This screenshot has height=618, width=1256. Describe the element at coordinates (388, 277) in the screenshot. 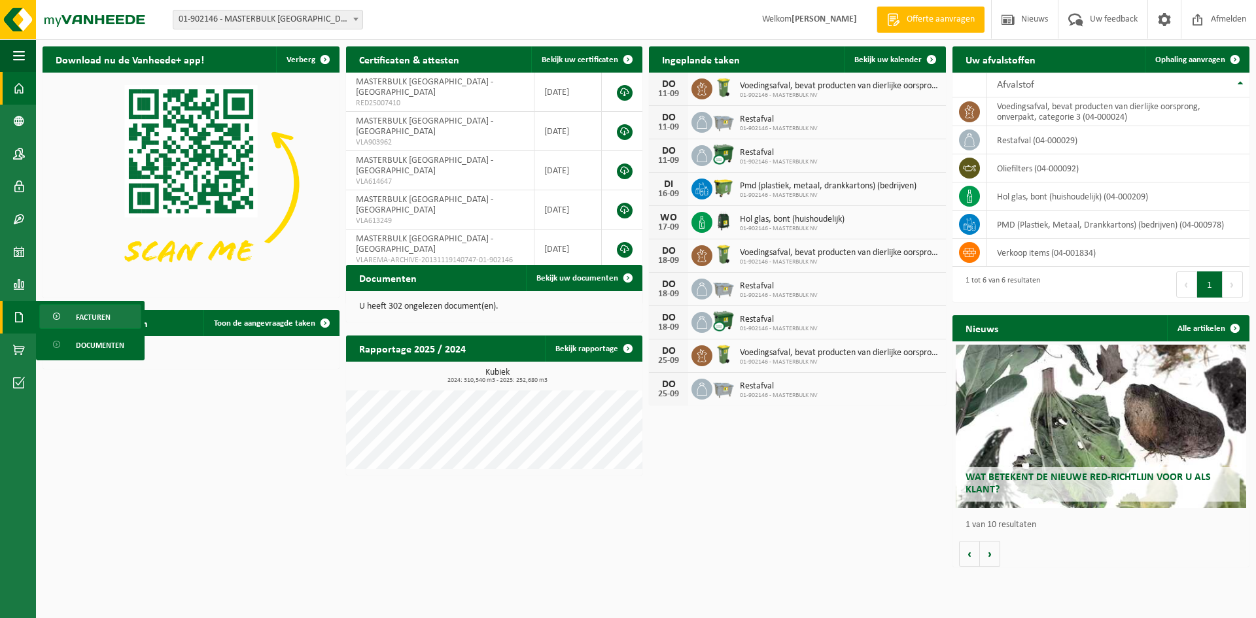

I see `h2: Documenten` at that location.